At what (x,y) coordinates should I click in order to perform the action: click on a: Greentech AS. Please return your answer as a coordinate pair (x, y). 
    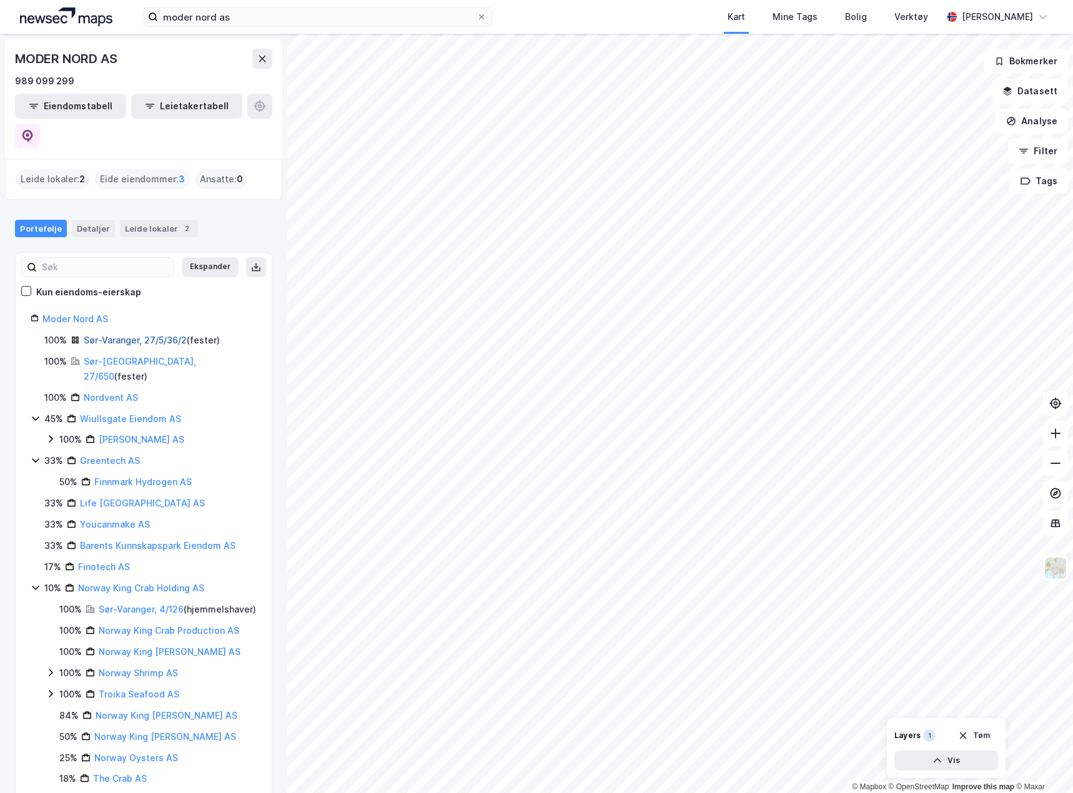
    Looking at the image, I should click on (110, 460).